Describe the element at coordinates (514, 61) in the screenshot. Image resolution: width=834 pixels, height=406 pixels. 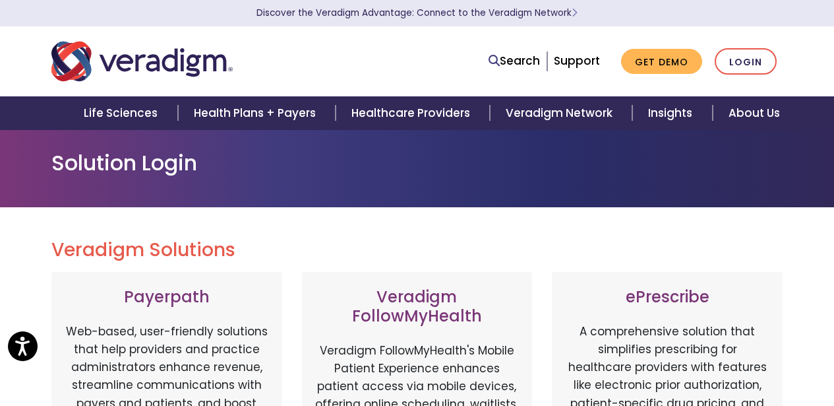
I see `a: Search` at that location.